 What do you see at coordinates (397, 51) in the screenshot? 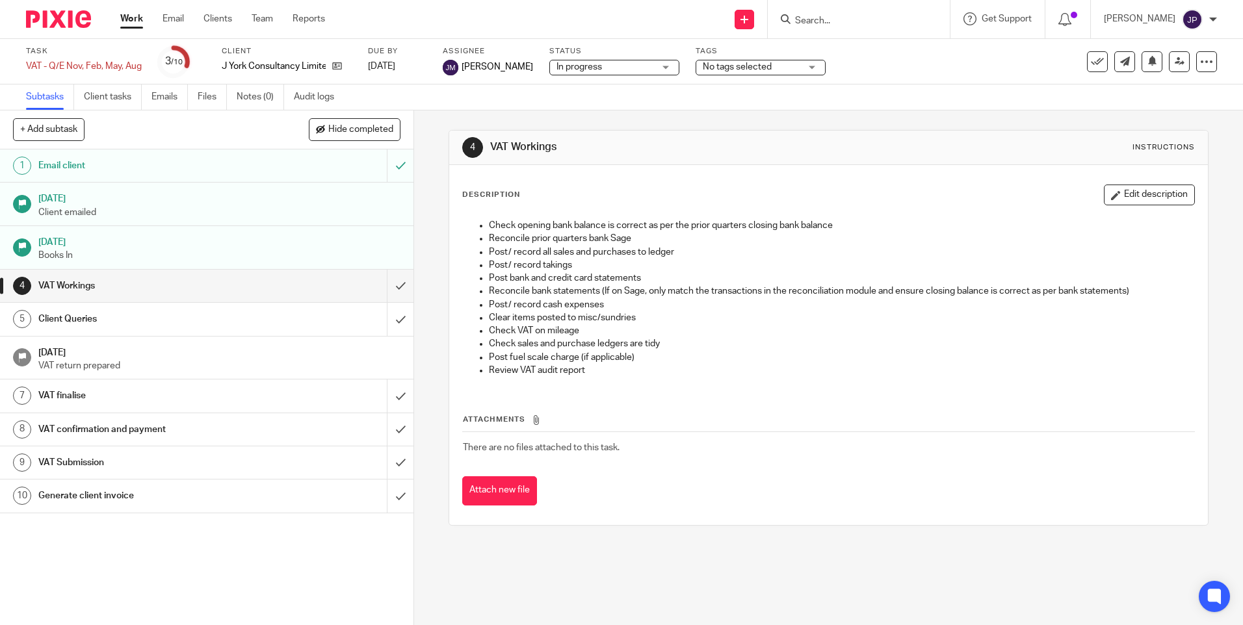
I see `label: Due by` at bounding box center [397, 51].